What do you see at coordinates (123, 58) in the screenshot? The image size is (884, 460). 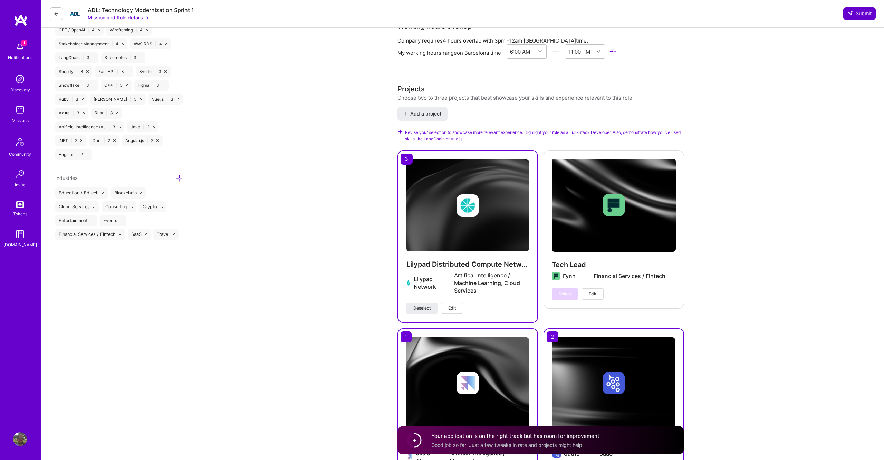 I see `div: Kubernetes 3` at bounding box center [123, 58].